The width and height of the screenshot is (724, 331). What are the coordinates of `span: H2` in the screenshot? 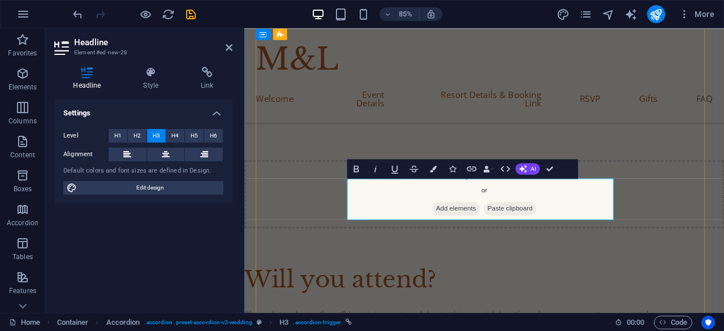 It's located at (137, 136).